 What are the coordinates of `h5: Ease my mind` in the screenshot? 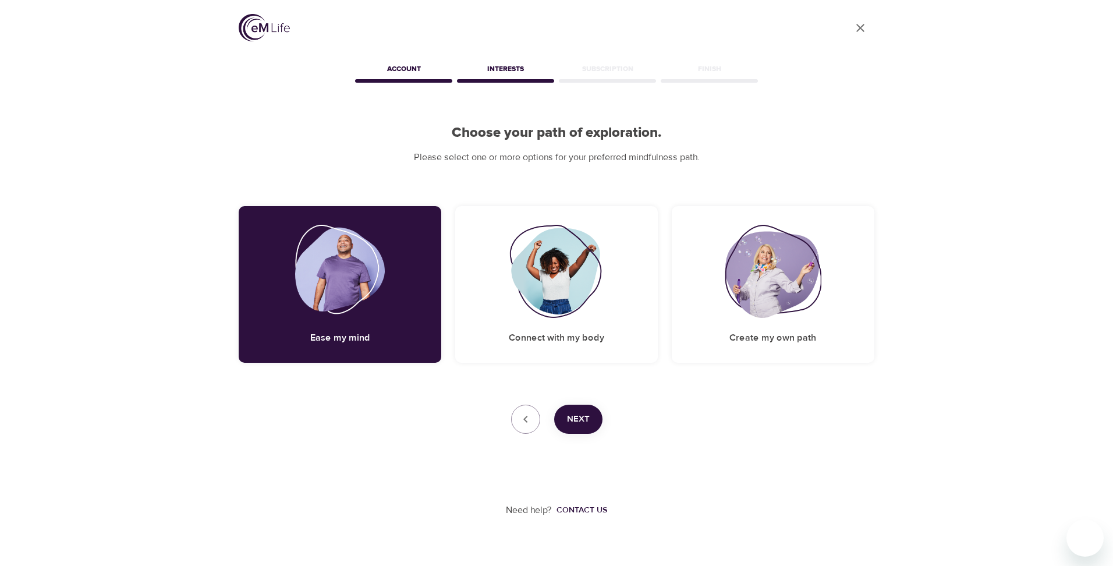 It's located at (340, 337).